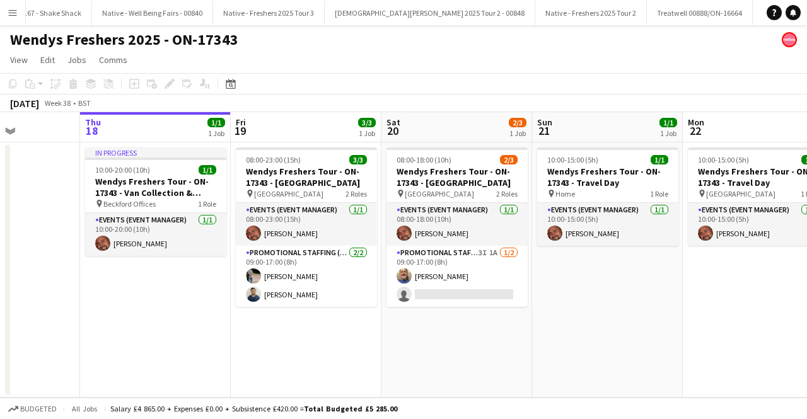  Describe the element at coordinates (152, 13) in the screenshot. I see `button: Native - Well Being Fairs - 00840` at that location.